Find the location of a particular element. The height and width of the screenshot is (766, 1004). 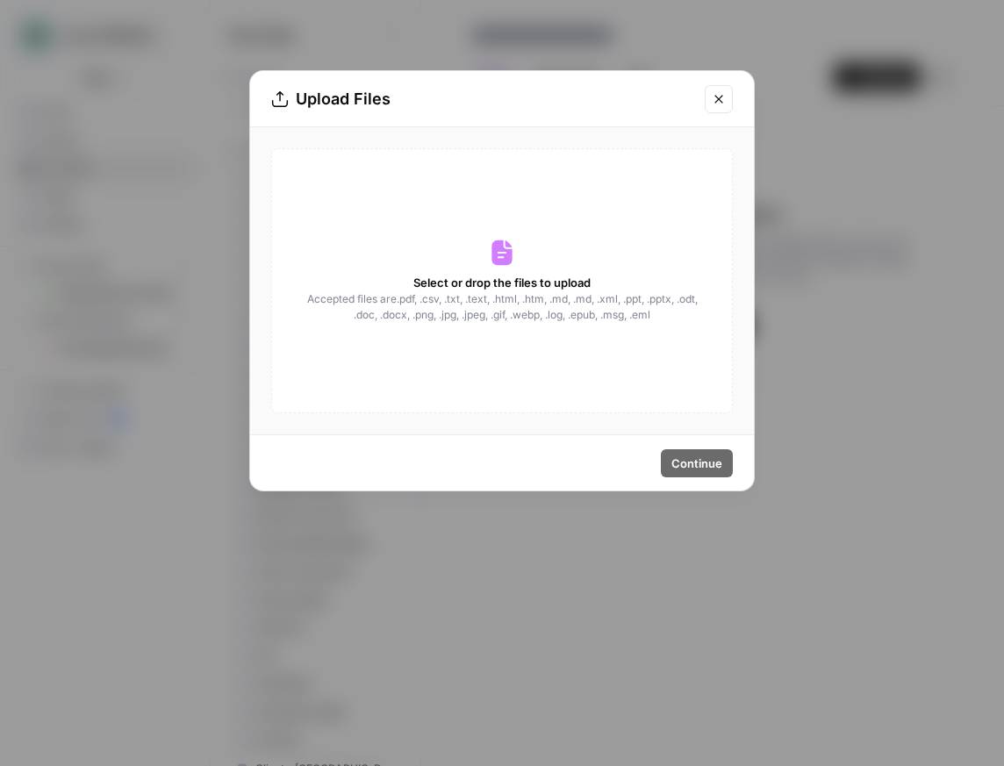

button: Continue is located at coordinates (697, 463).